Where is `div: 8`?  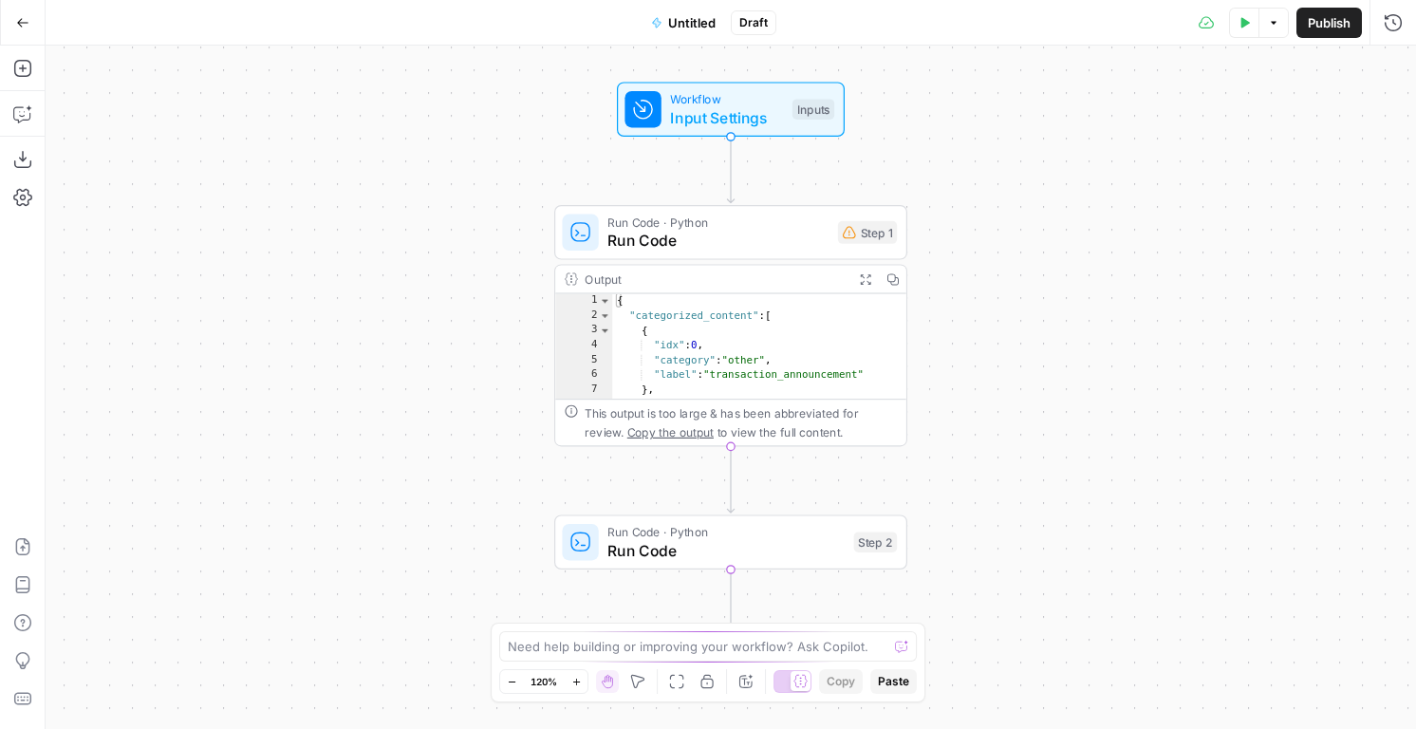 div: 8 is located at coordinates (584, 405).